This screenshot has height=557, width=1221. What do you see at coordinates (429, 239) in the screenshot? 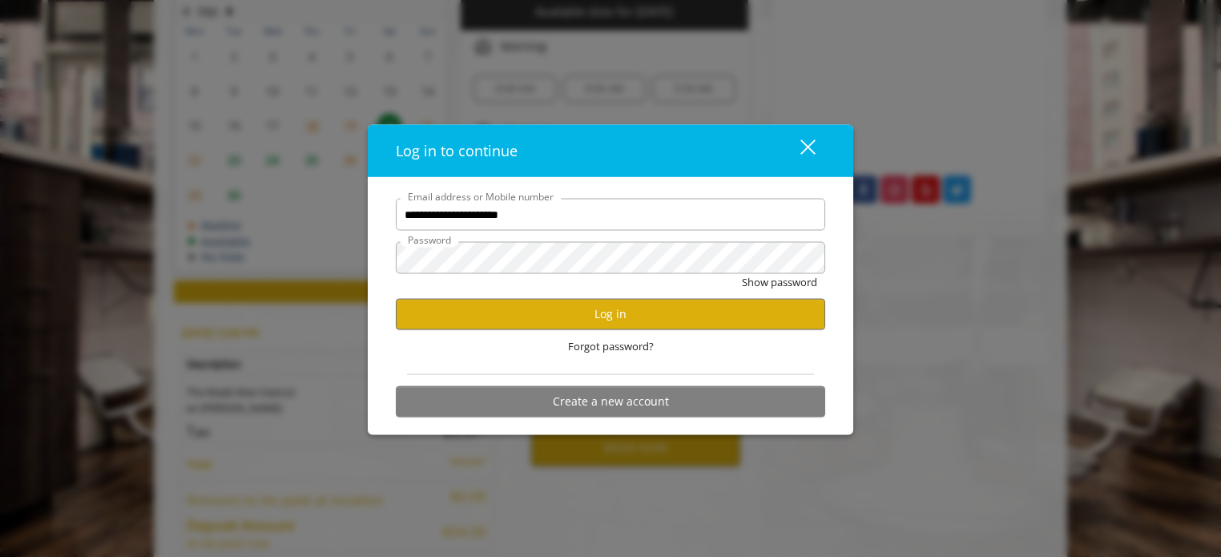
I see `label: Password` at bounding box center [429, 239].